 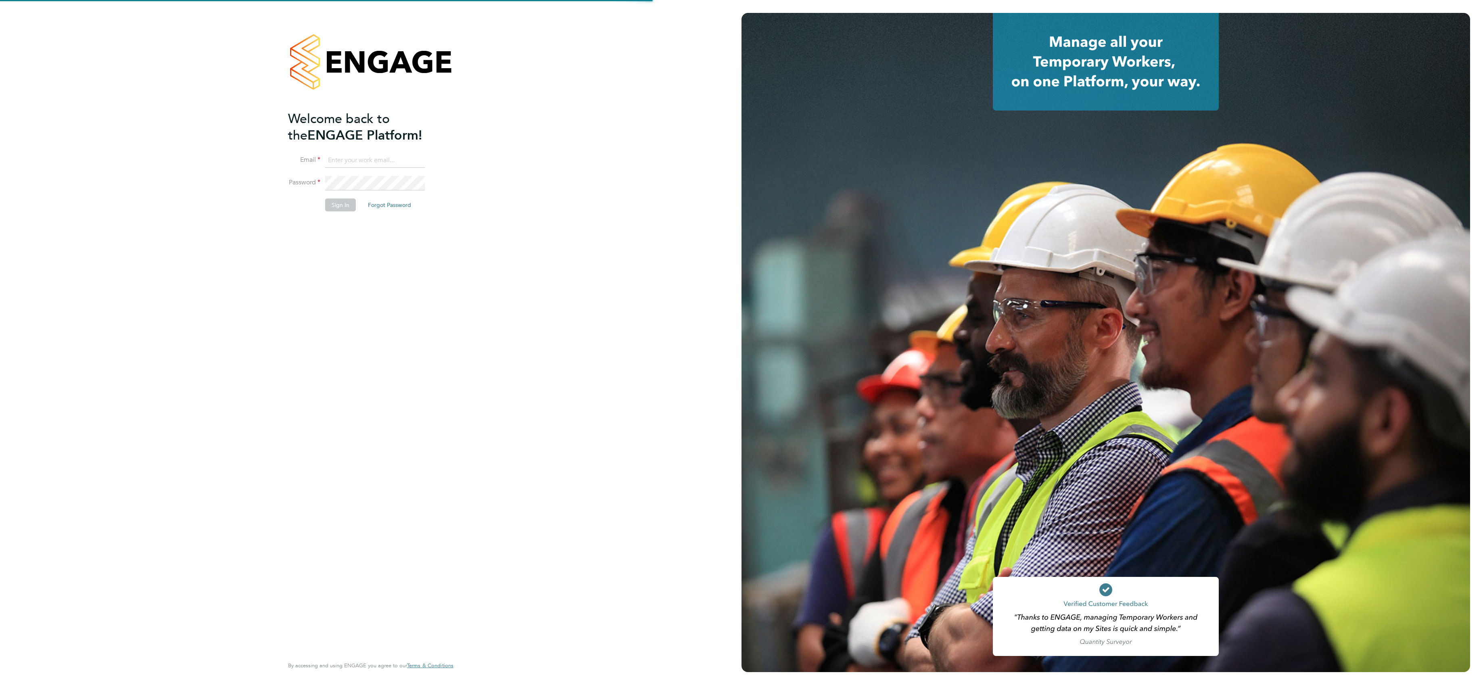 I want to click on span: Welcome back to the, so click(x=339, y=127).